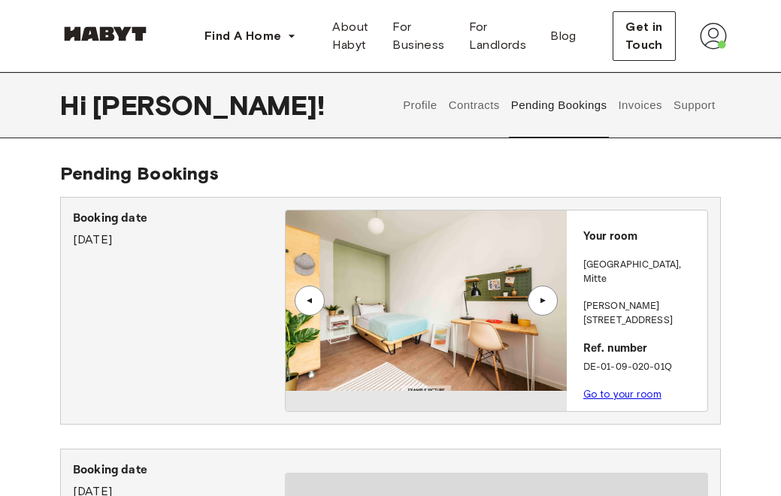 The height and width of the screenshot is (496, 781). I want to click on img: Habyt, so click(105, 34).